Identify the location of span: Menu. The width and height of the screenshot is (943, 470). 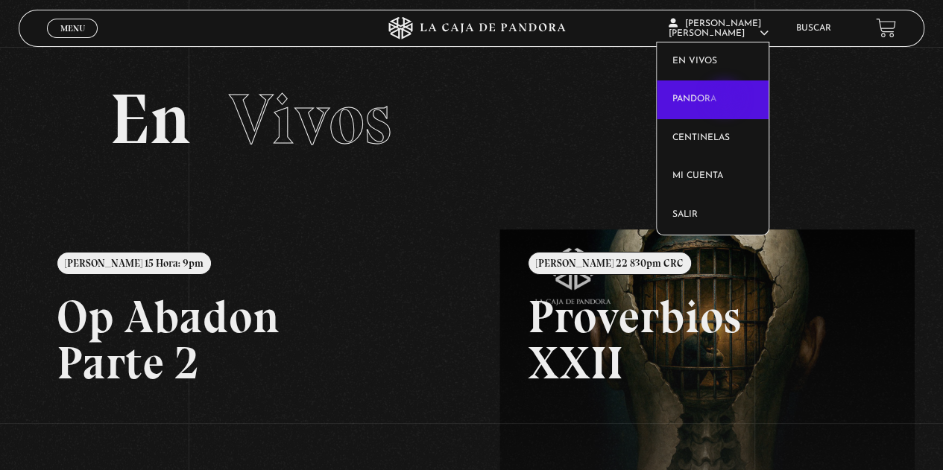
(72, 28).